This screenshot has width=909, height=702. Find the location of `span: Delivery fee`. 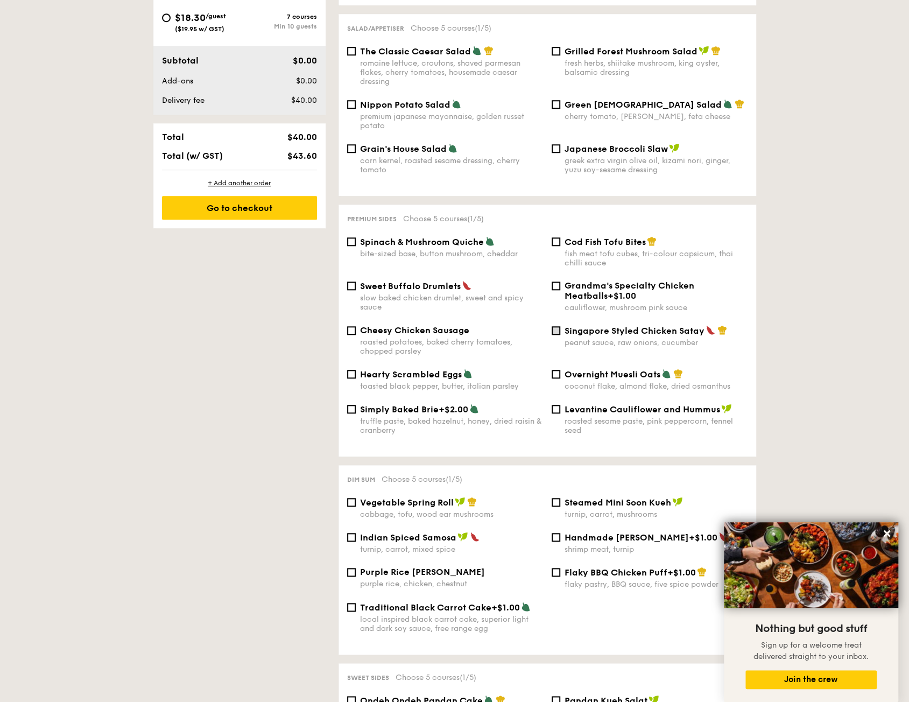

span: Delivery fee is located at coordinates (183, 100).